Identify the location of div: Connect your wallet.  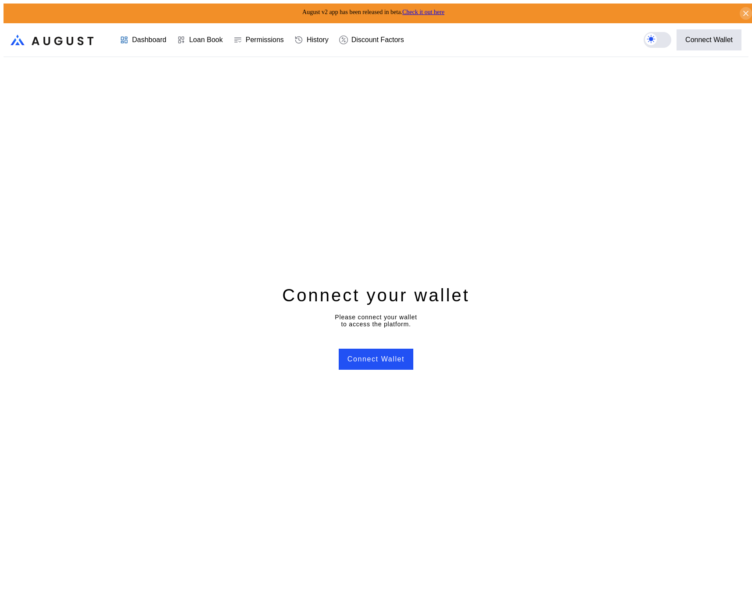
(376, 295).